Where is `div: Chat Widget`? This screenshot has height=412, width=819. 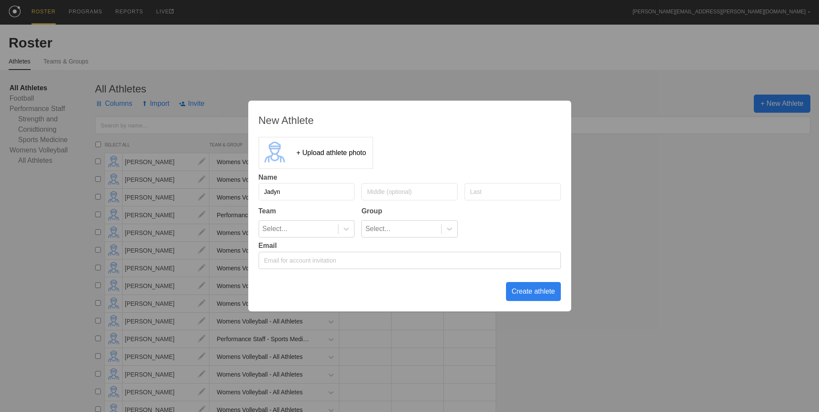
div: Chat Widget is located at coordinates (797, 391).